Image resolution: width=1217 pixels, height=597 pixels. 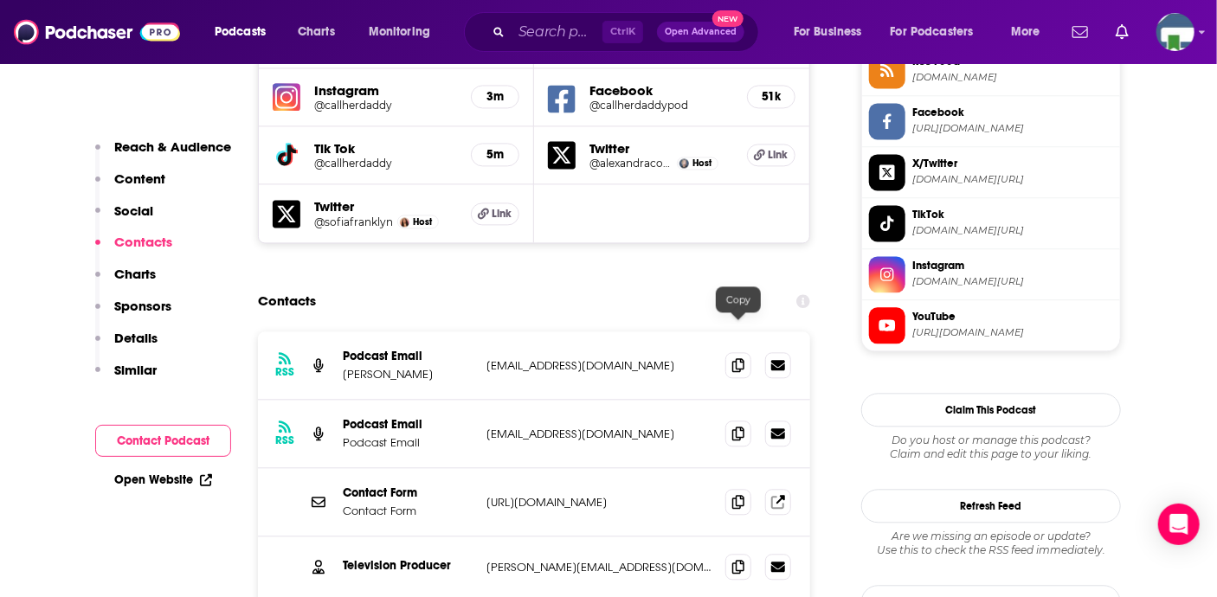 What do you see at coordinates (385, 163) in the screenshot?
I see `h5: @callherdaddy` at bounding box center [385, 163].